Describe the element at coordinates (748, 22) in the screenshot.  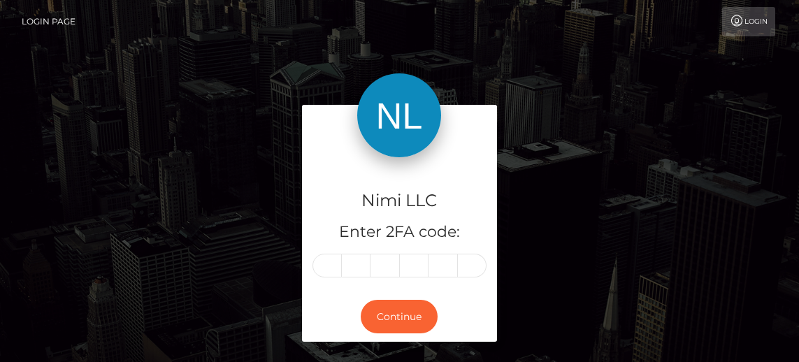
I see `a: Login` at that location.